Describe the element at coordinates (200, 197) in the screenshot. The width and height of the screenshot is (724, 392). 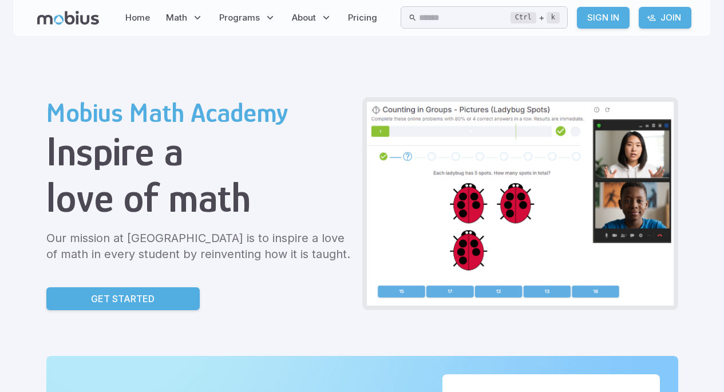
I see `h1: love of math` at that location.